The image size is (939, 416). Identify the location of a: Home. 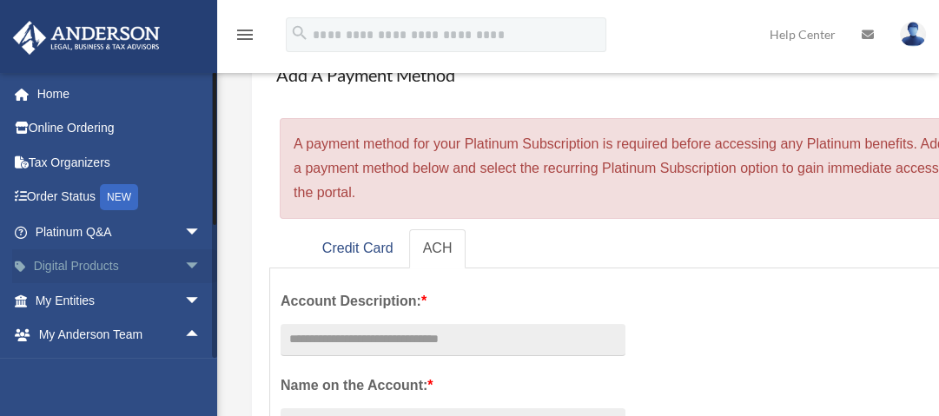
(120, 94).